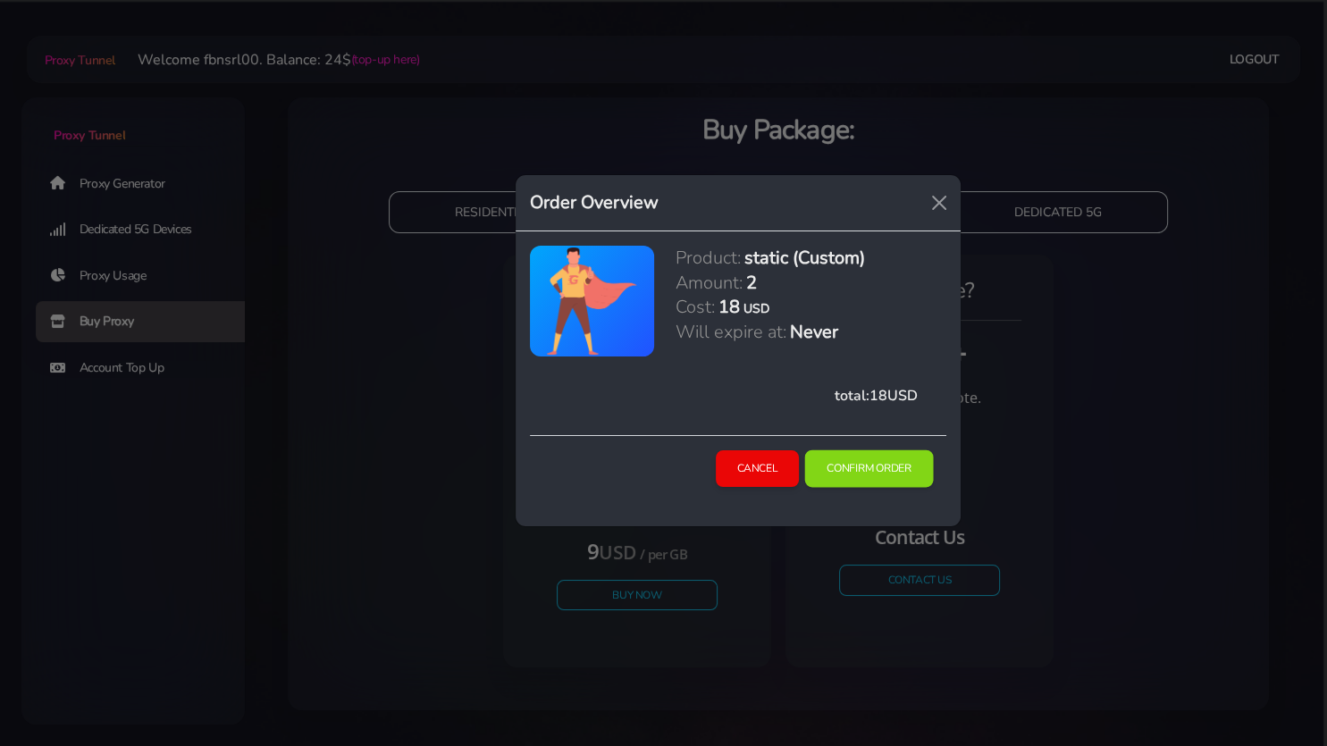 This screenshot has height=746, width=1327. I want to click on span: 18, so click(878, 396).